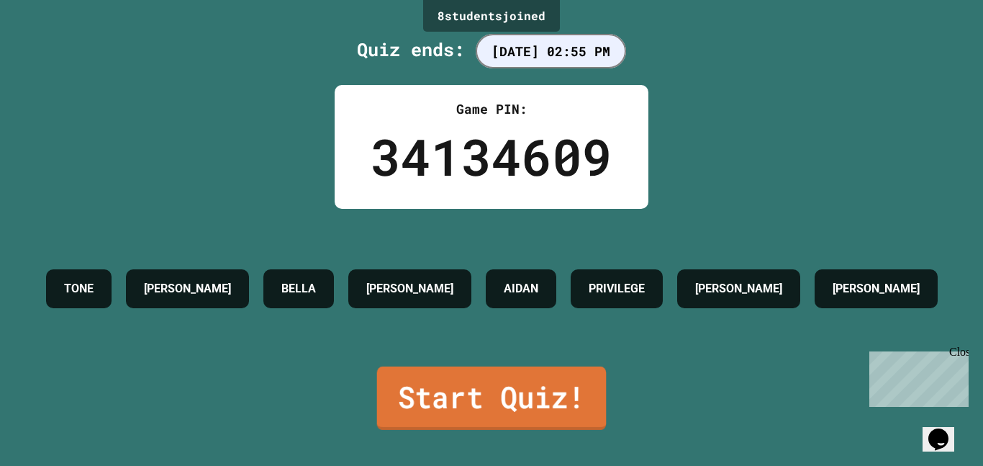  What do you see at coordinates (521, 289) in the screenshot?
I see `h4: AIDAN` at bounding box center [521, 289].